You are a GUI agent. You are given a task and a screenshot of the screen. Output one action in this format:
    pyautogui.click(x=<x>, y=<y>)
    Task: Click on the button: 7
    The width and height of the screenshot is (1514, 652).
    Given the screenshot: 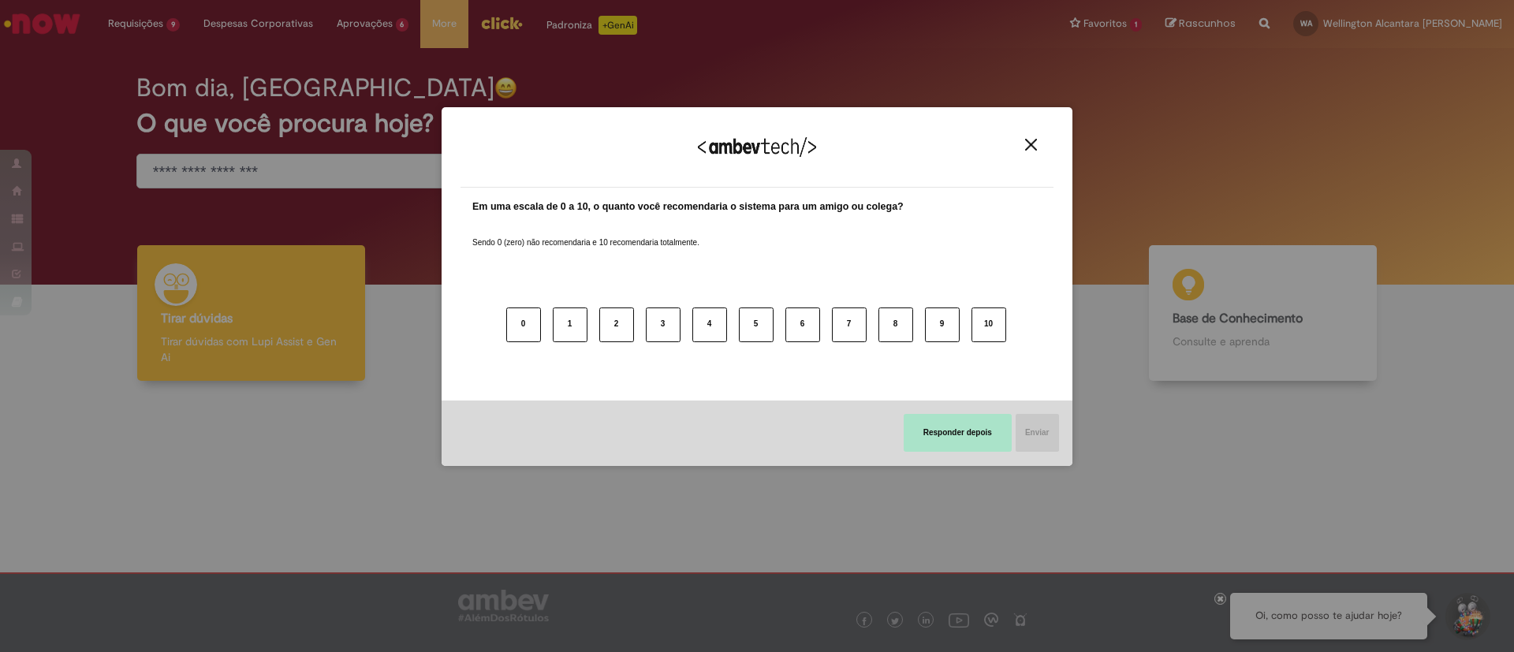 What is the action you would take?
    pyautogui.click(x=849, y=325)
    